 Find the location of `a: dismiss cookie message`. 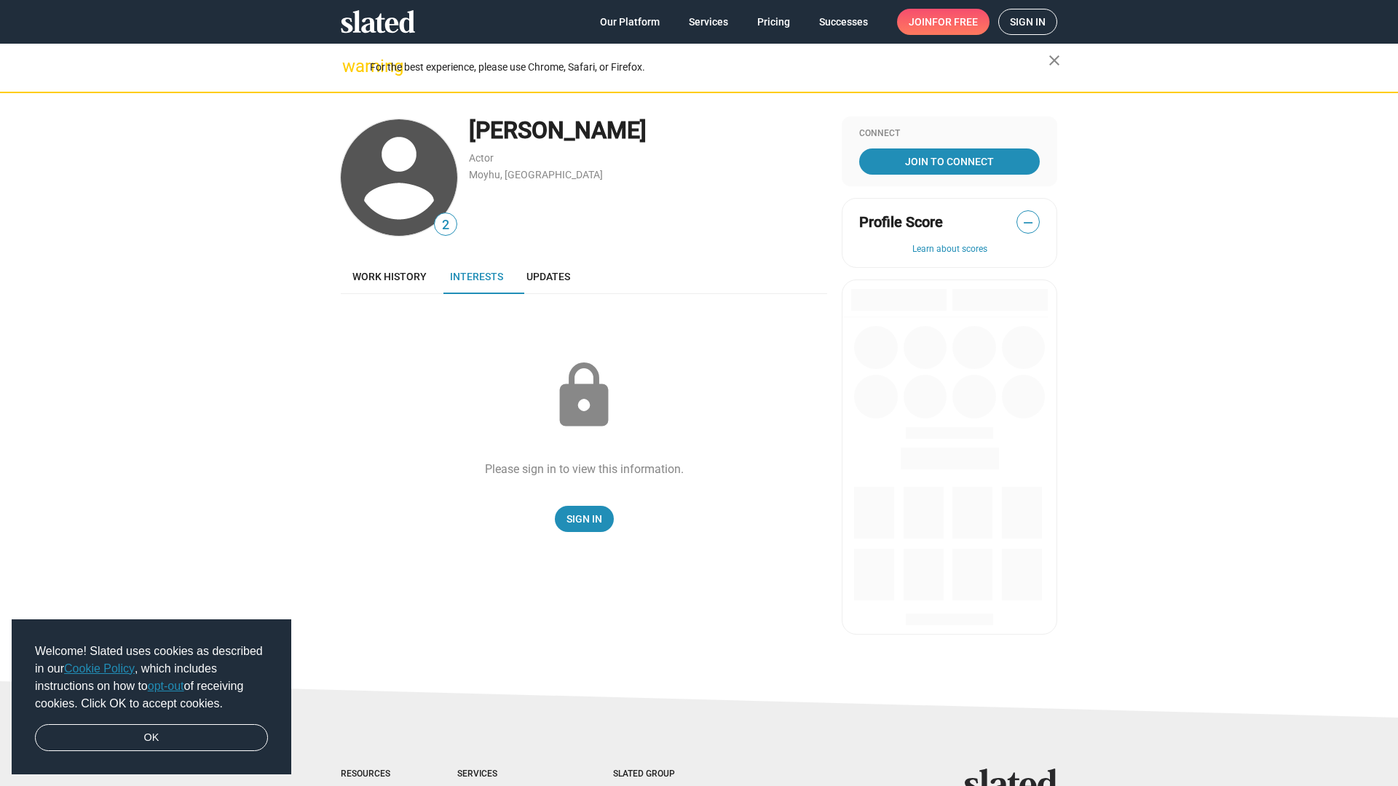

a: dismiss cookie message is located at coordinates (151, 738).